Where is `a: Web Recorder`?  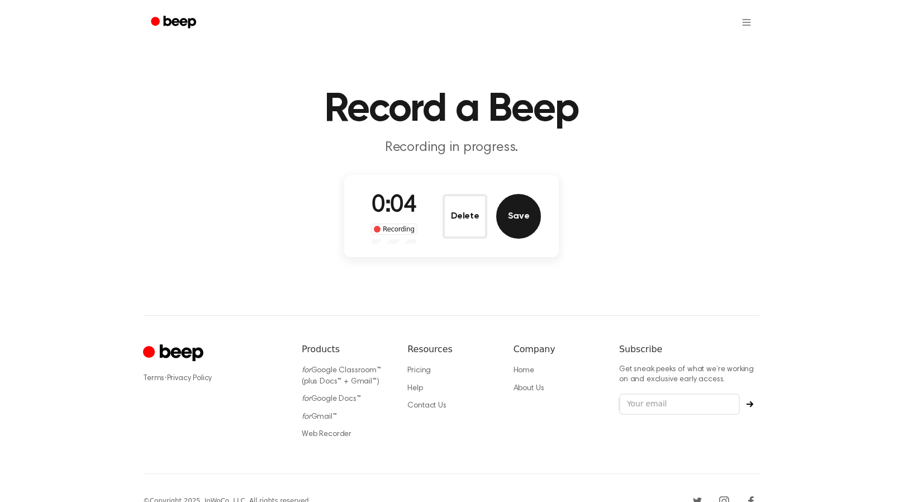
a: Web Recorder is located at coordinates (326, 434).